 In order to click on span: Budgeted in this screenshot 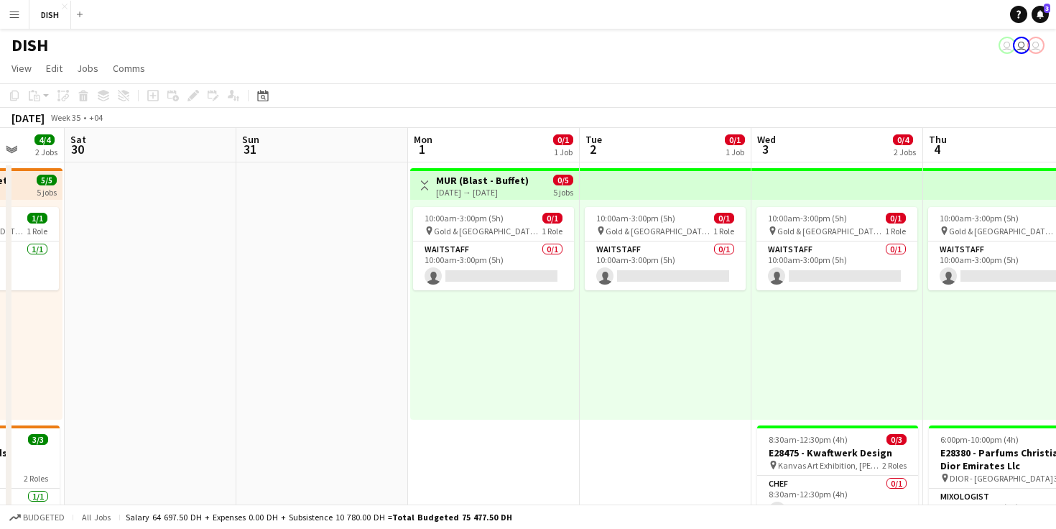, I will do `click(44, 517)`.